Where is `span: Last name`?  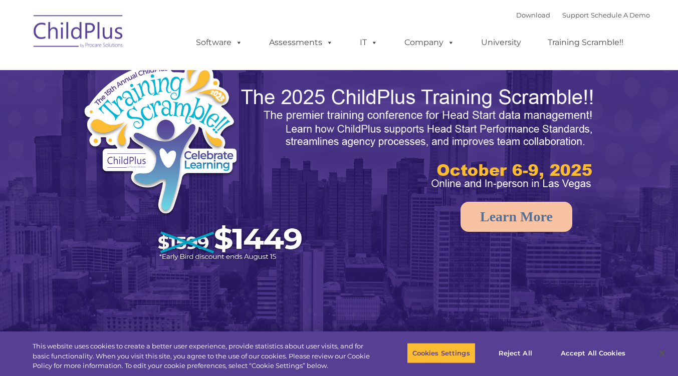 span: Last name is located at coordinates (154, 70).